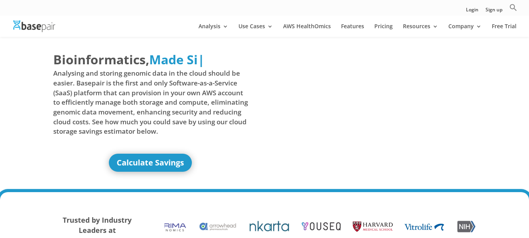 The image size is (529, 238). Describe the element at coordinates (101, 60) in the screenshot. I see `span: Bioinformatics,` at that location.